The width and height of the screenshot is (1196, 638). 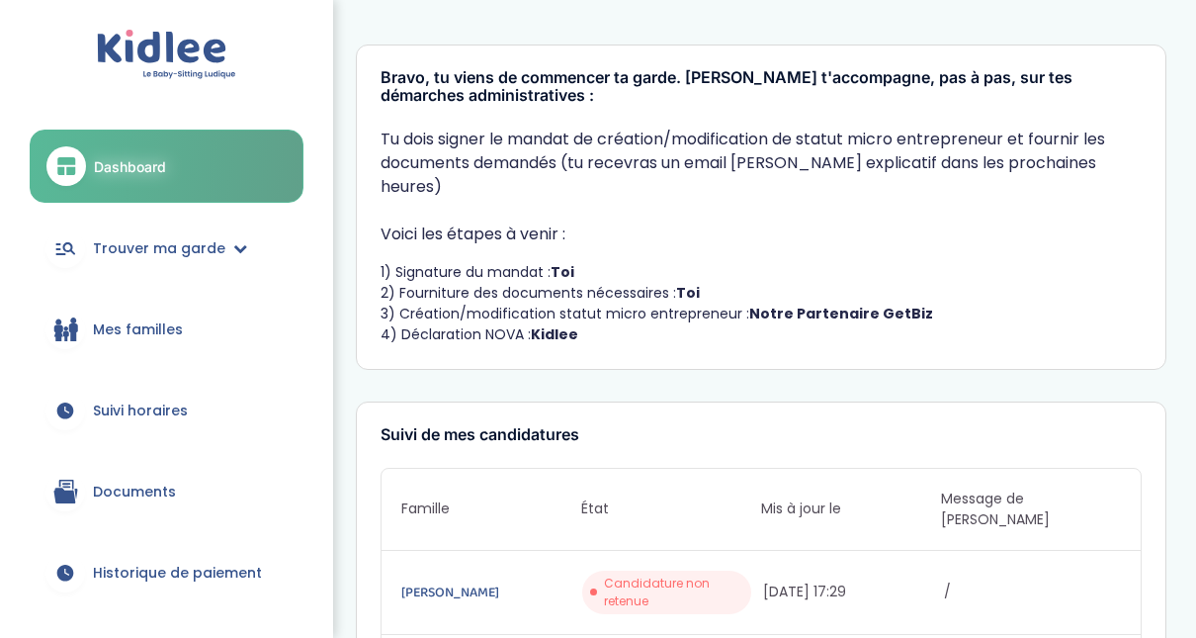 I want to click on span: Historique de paiement, so click(x=177, y=572).